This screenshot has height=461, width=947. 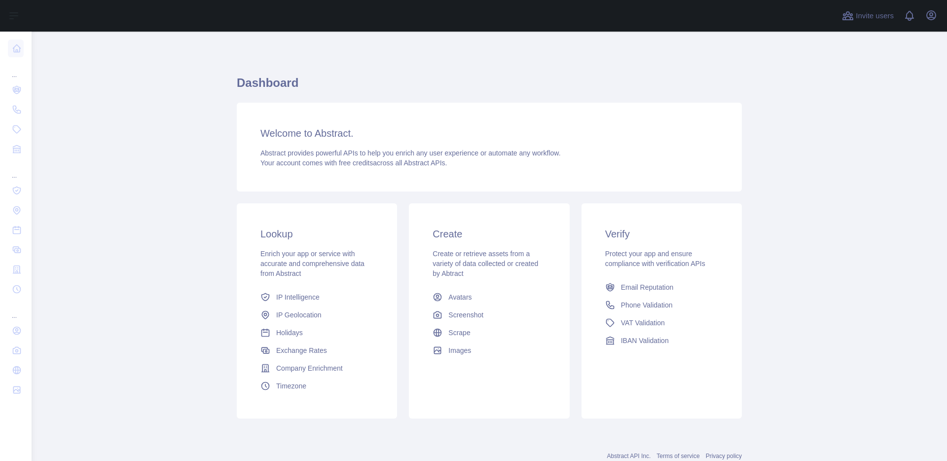 I want to click on button: Invite users, so click(x=867, y=16).